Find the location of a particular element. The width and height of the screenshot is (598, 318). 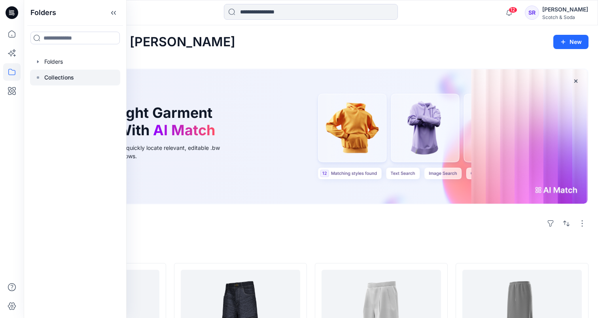

div: SR is located at coordinates (532, 13).